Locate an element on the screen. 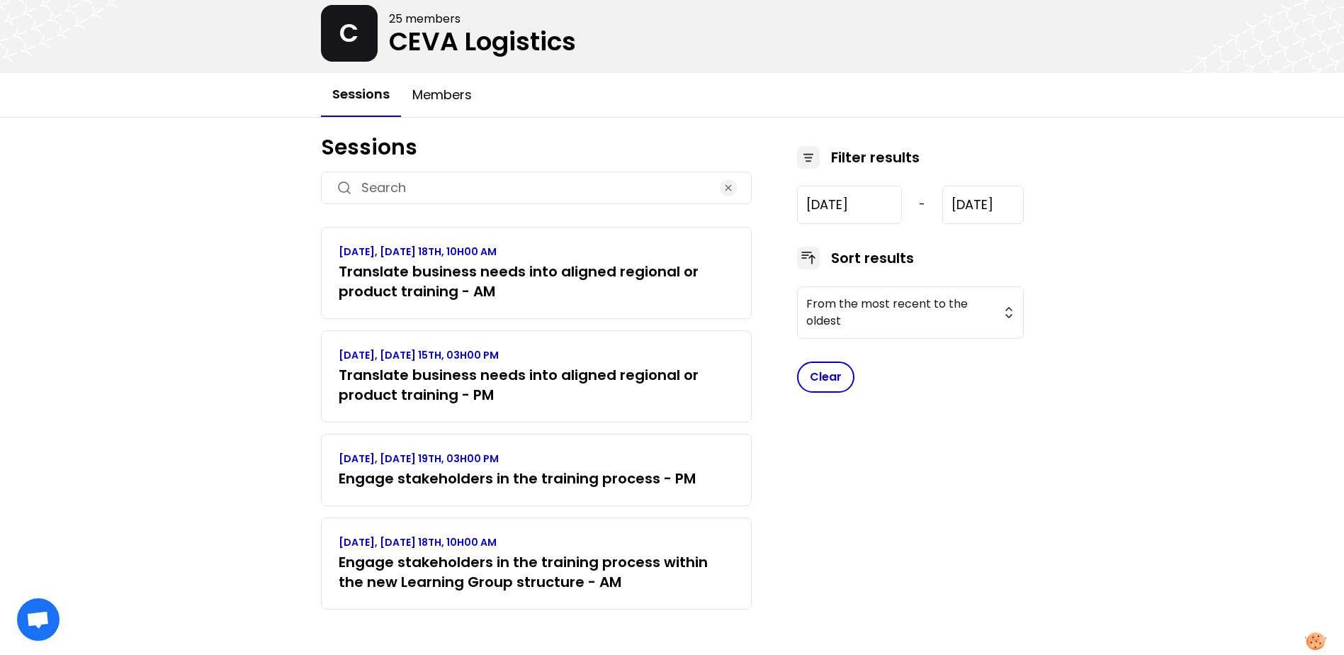 The height and width of the screenshot is (655, 1344). h3: Sort results is located at coordinates (872, 258).